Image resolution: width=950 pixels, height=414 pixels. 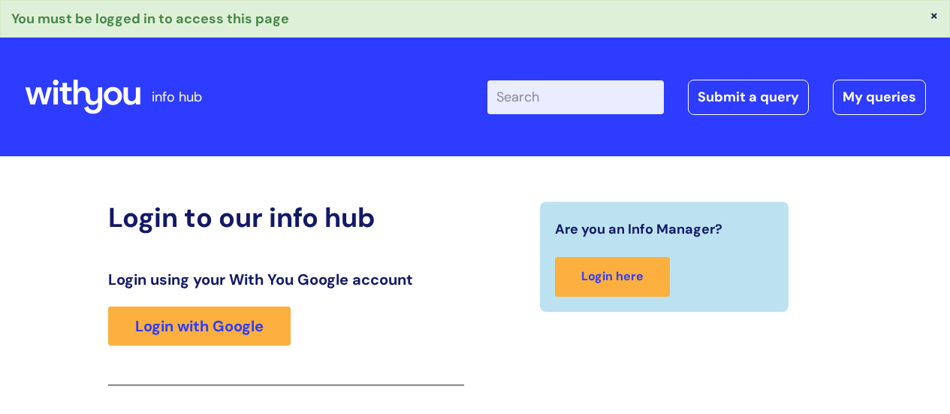 I want to click on a: My queries, so click(x=879, y=97).